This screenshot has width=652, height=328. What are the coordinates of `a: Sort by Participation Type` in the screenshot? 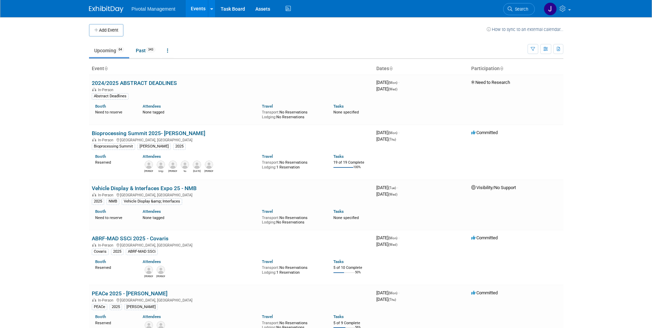 It's located at (502, 68).